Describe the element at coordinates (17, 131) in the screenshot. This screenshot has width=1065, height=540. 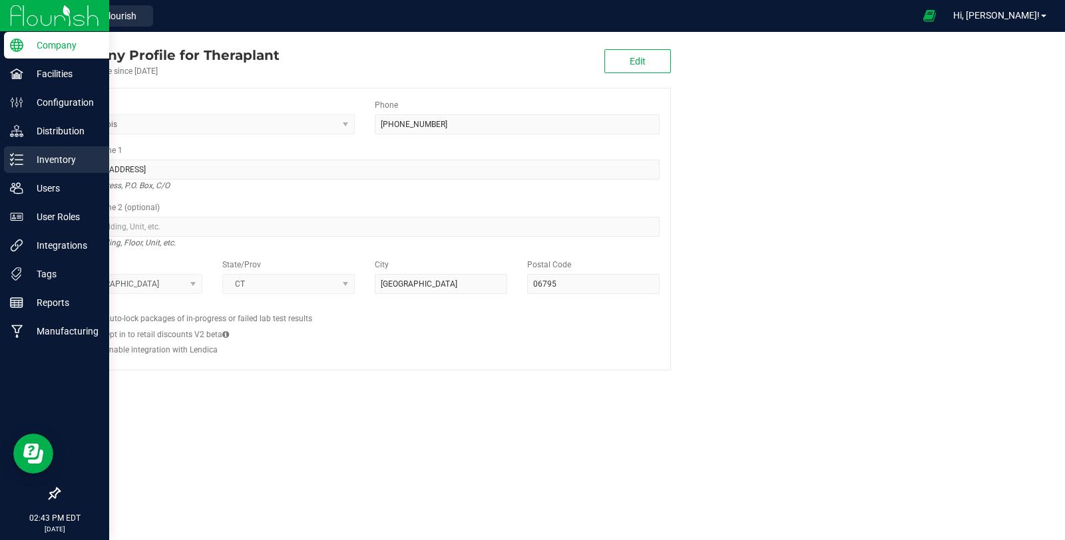
I see `inline-svg: Distribution` at that location.